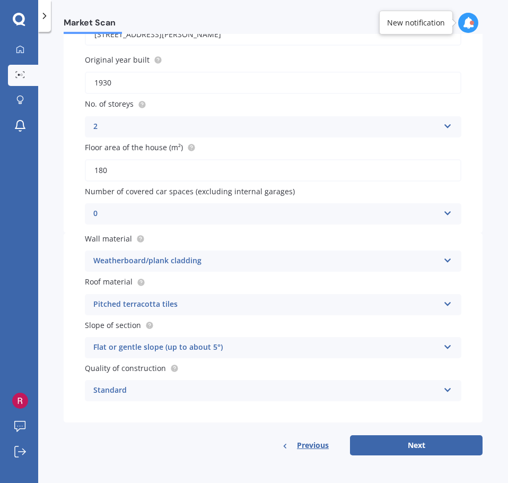  What do you see at coordinates (108, 238) in the screenshot?
I see `span: Wall material` at bounding box center [108, 238].